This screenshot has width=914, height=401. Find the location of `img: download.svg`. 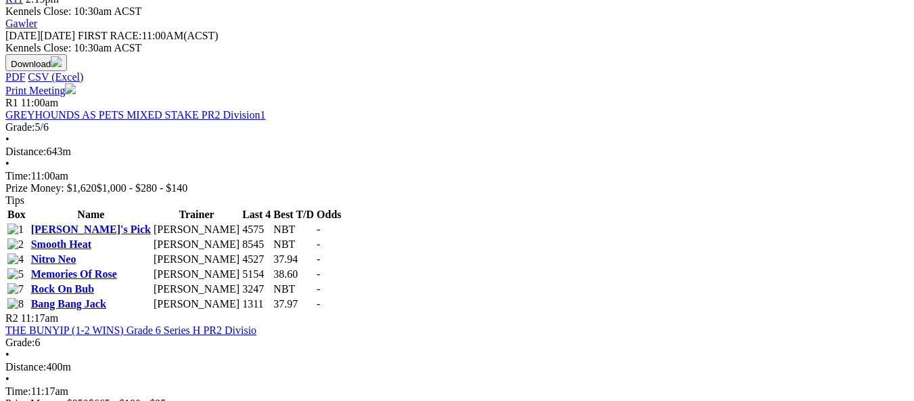

img: download.svg is located at coordinates (56, 62).